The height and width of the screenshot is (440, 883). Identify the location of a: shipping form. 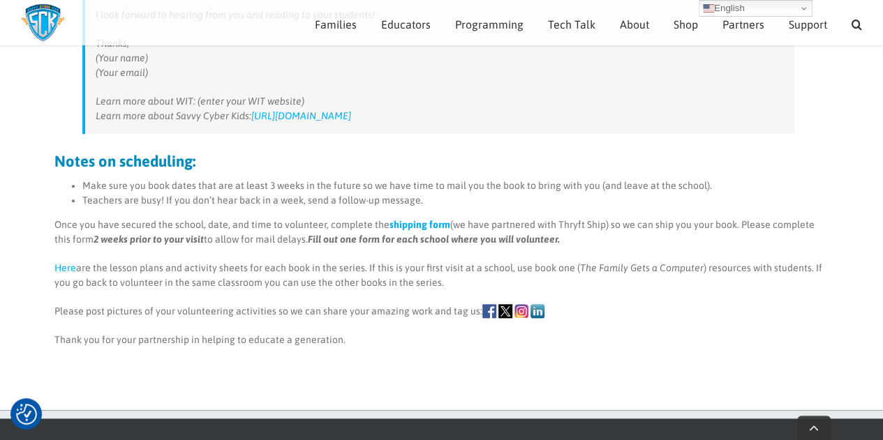
(420, 225).